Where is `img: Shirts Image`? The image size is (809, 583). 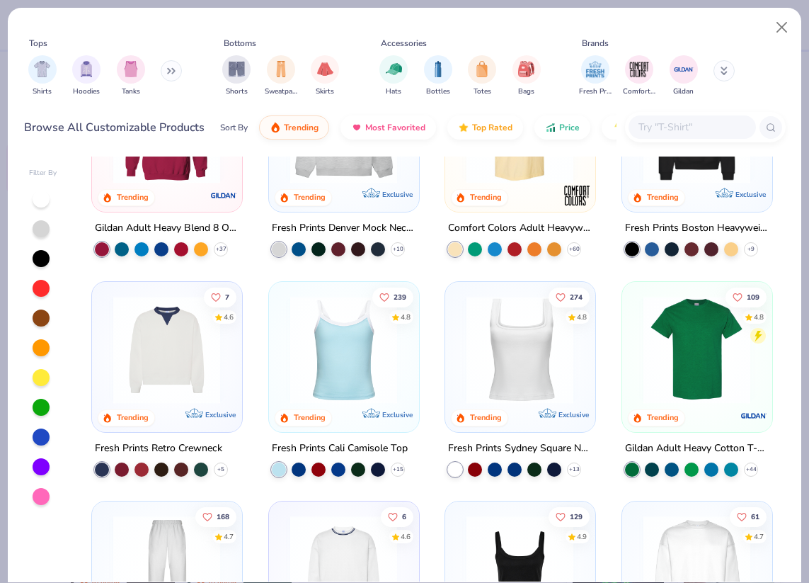 img: Shirts Image is located at coordinates (42, 69).